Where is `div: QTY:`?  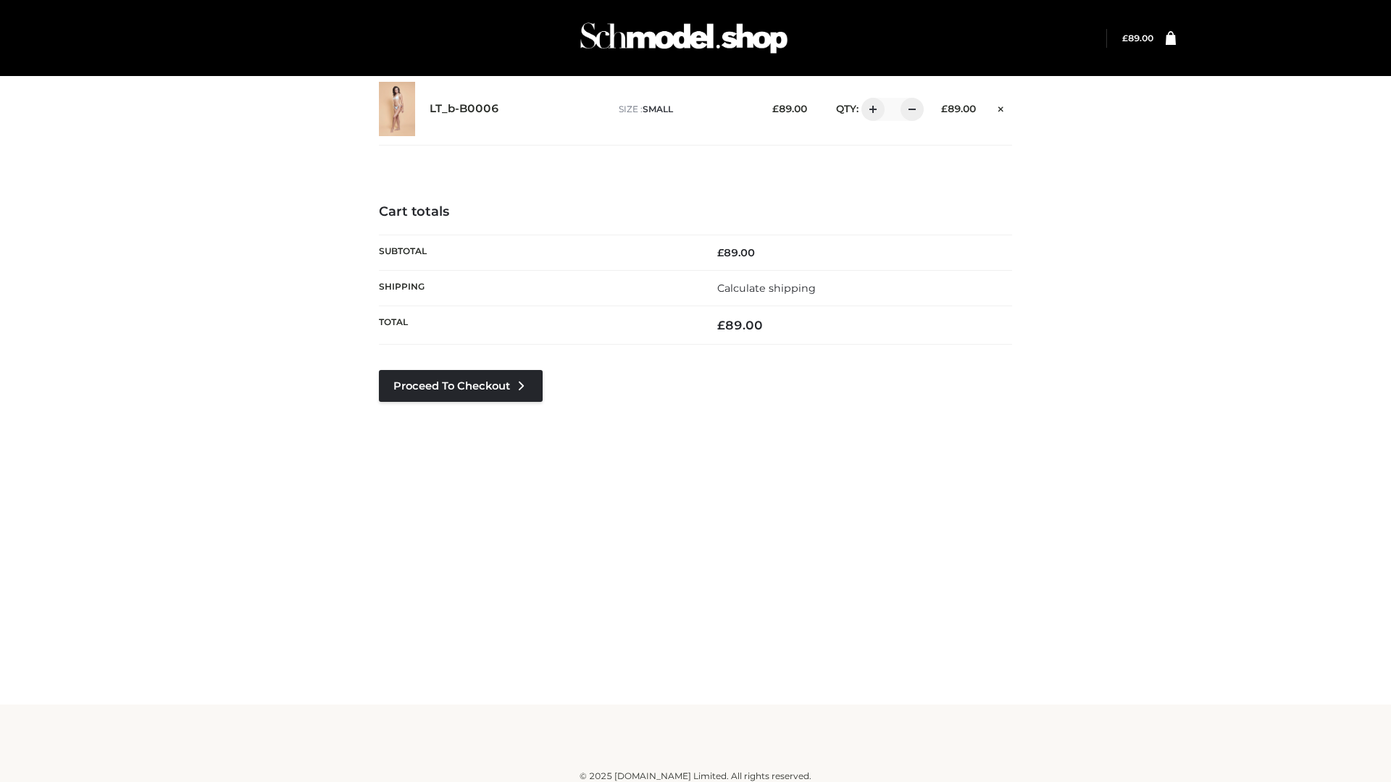 div: QTY: is located at coordinates (870, 109).